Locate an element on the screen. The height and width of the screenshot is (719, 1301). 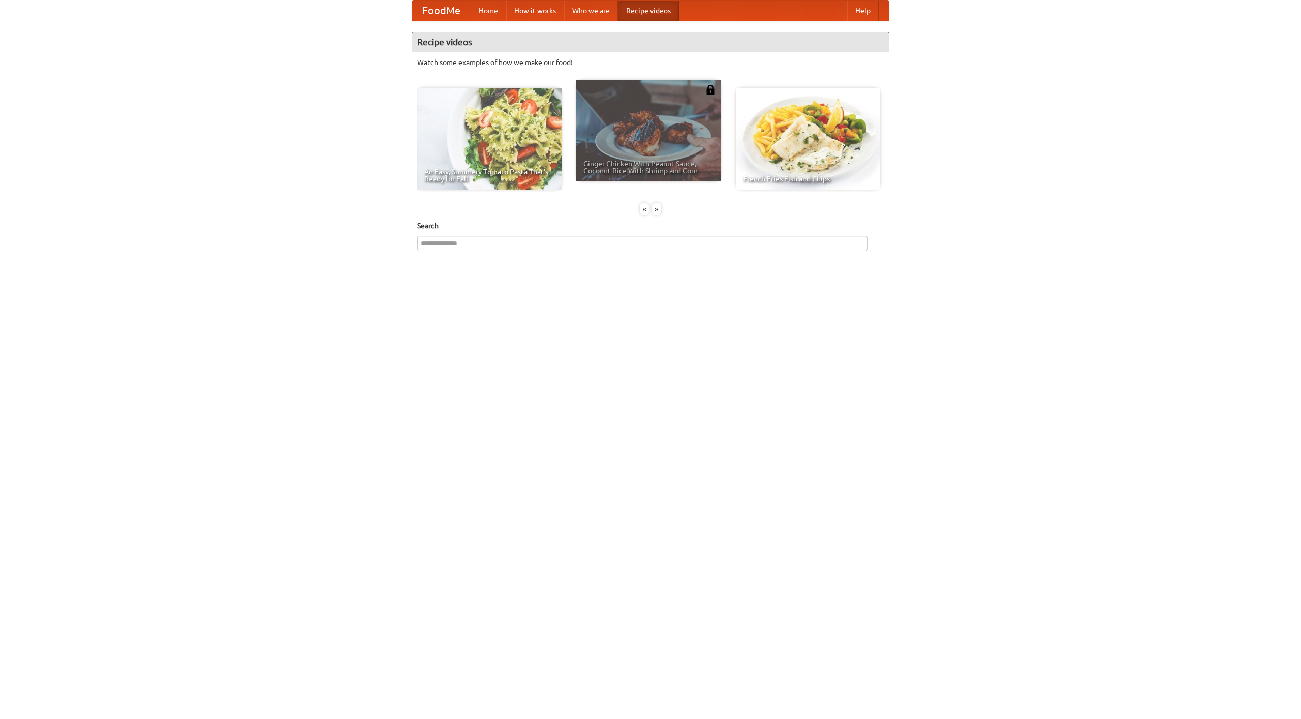
a: French Fries Fish and Chips is located at coordinates (808, 139).